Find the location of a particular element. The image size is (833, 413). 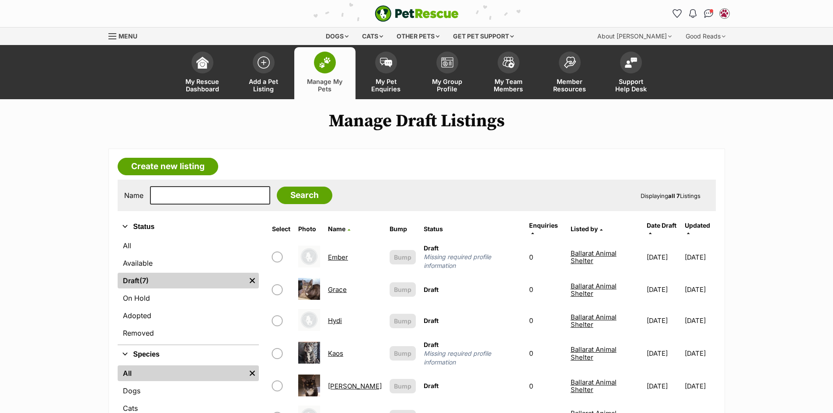

a: Enquiries is located at coordinates (543, 229).